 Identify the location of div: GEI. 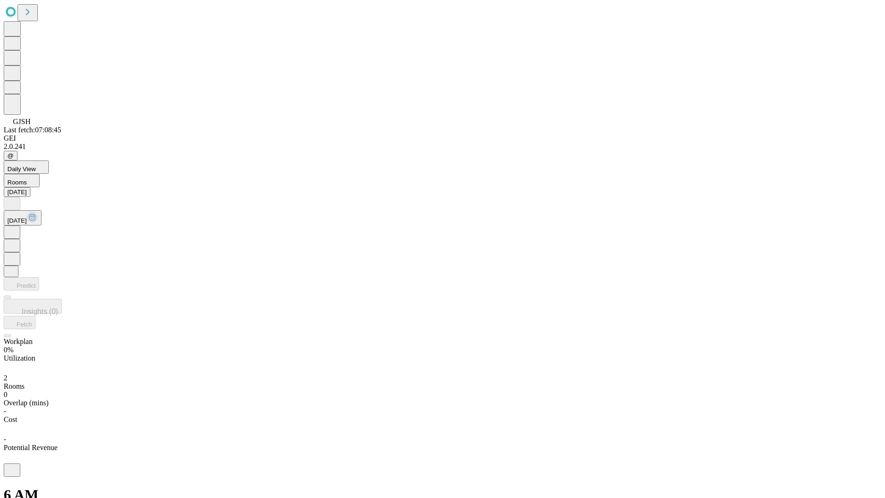
(442, 138).